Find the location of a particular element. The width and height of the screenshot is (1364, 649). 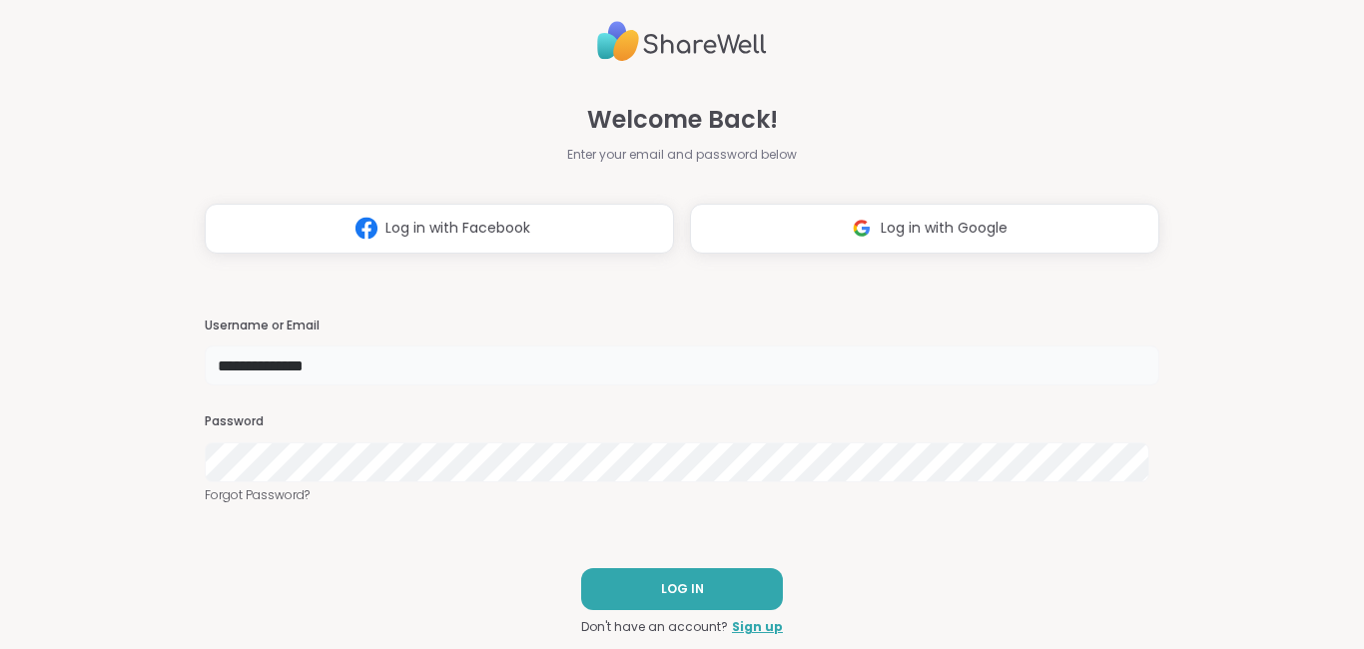

img: ShareWell Logo is located at coordinates (682, 41).